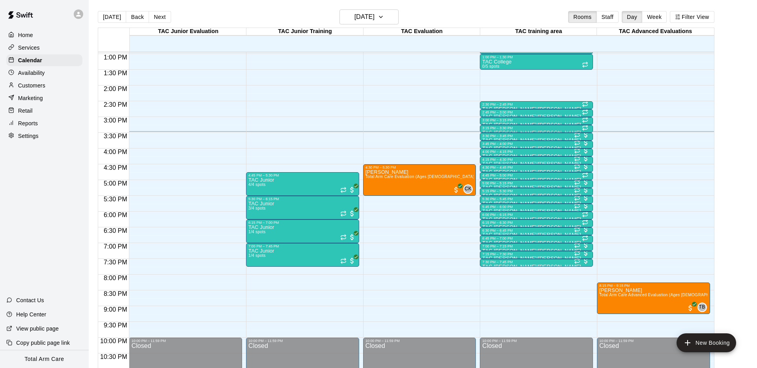 This screenshot has width=757, height=368. I want to click on div: Availability, so click(44, 73).